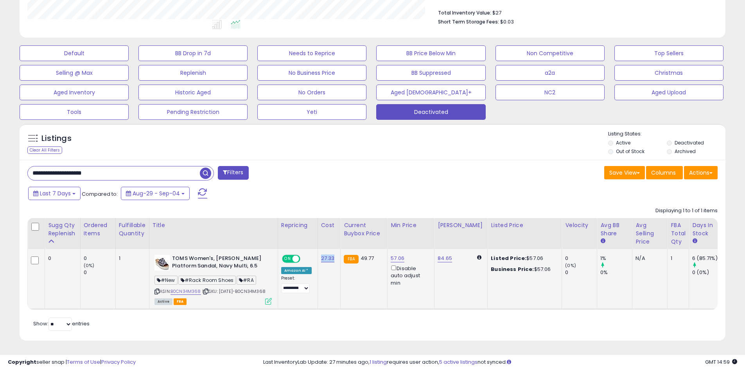 The height and width of the screenshot is (370, 745). Describe the element at coordinates (615, 229) in the screenshot. I see `div: Avg BB Share` at that location.